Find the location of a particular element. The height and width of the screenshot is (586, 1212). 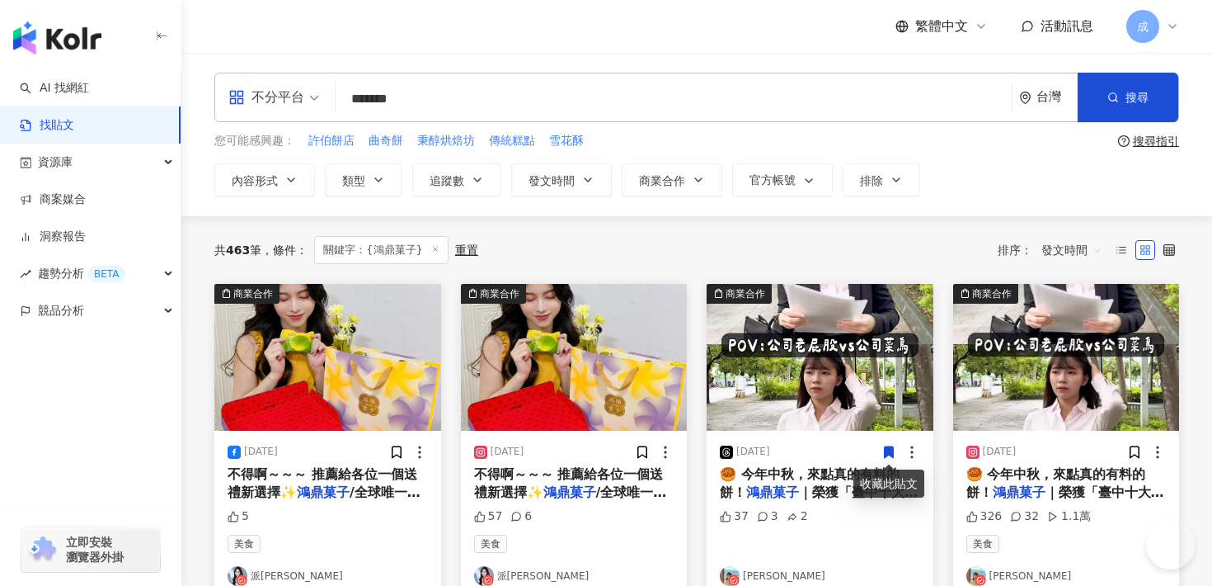

span: 內容形式 is located at coordinates (255, 181).